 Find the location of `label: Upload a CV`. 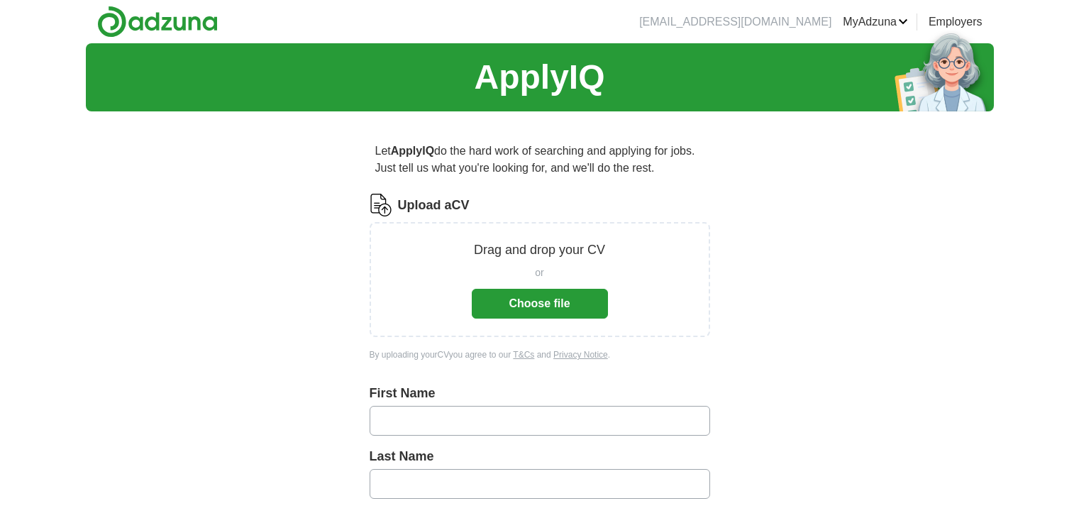

label: Upload a CV is located at coordinates (433, 205).